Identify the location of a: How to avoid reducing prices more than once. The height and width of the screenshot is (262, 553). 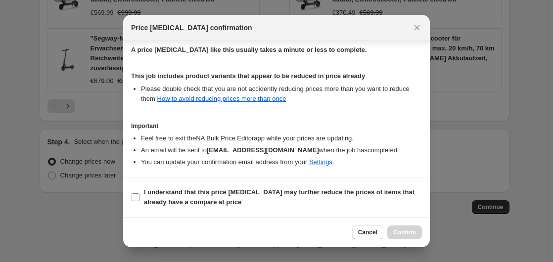
(221, 98).